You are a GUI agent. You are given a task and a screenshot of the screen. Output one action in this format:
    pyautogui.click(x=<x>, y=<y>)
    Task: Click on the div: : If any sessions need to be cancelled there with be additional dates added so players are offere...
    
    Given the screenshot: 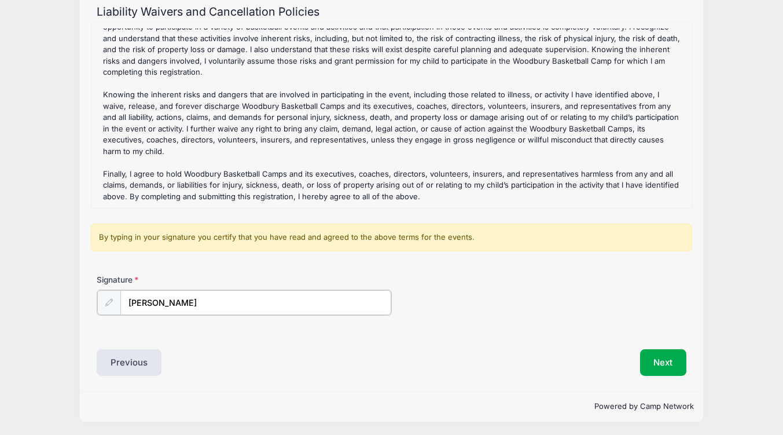 What is the action you would take?
    pyautogui.click(x=391, y=115)
    